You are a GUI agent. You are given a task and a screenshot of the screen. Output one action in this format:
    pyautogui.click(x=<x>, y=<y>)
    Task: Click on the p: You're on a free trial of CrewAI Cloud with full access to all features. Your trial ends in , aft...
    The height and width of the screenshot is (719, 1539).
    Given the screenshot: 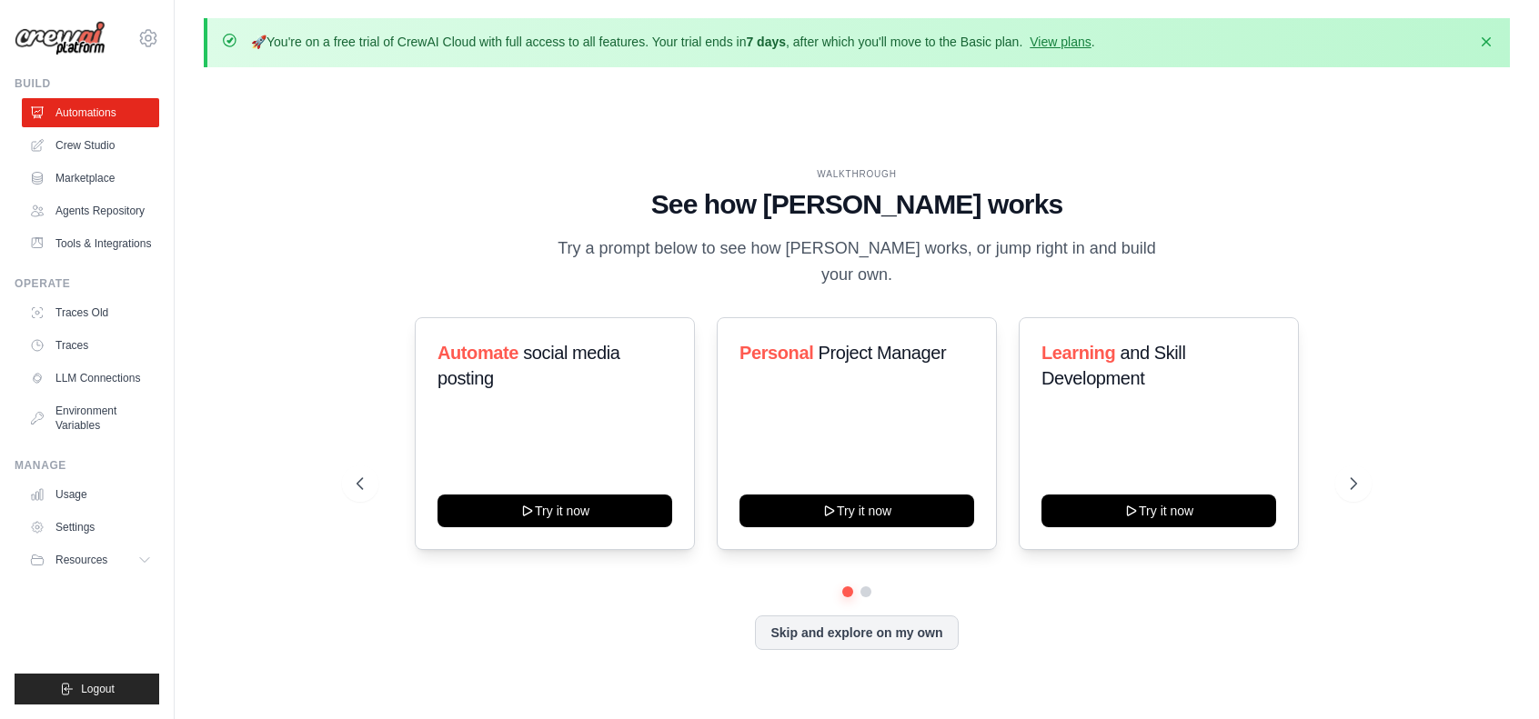 What is the action you would take?
    pyautogui.click(x=673, y=42)
    